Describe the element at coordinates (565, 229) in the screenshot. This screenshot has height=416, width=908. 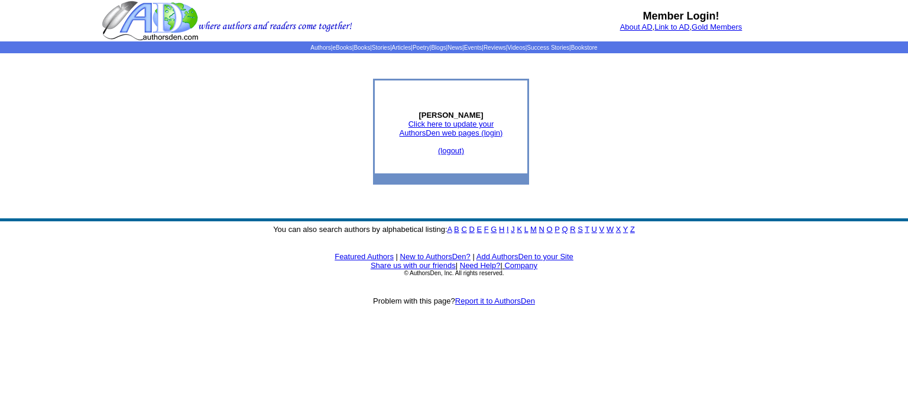
I see `a: Q` at that location.